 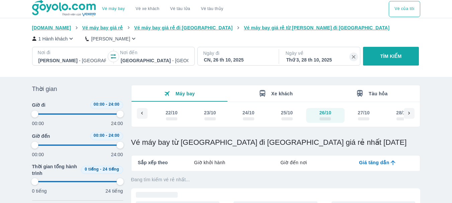 I want to click on span: 24 tiếng, so click(x=111, y=169).